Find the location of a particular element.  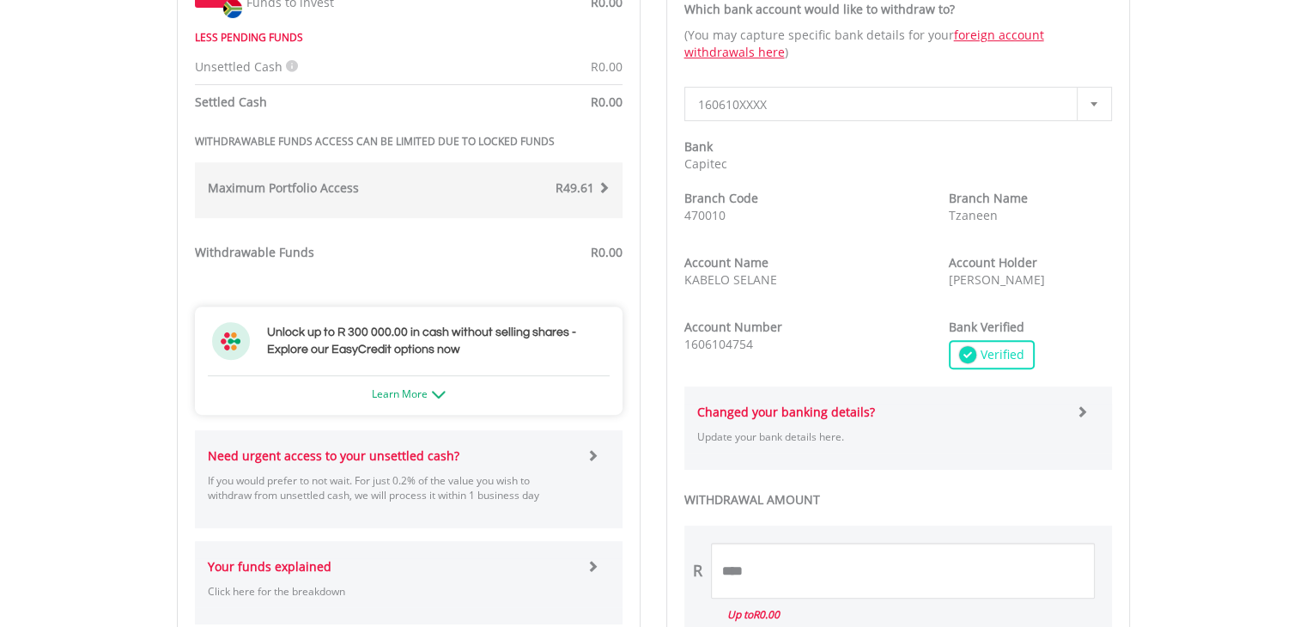

strong: Maximum Portfolio Access is located at coordinates (283, 187).